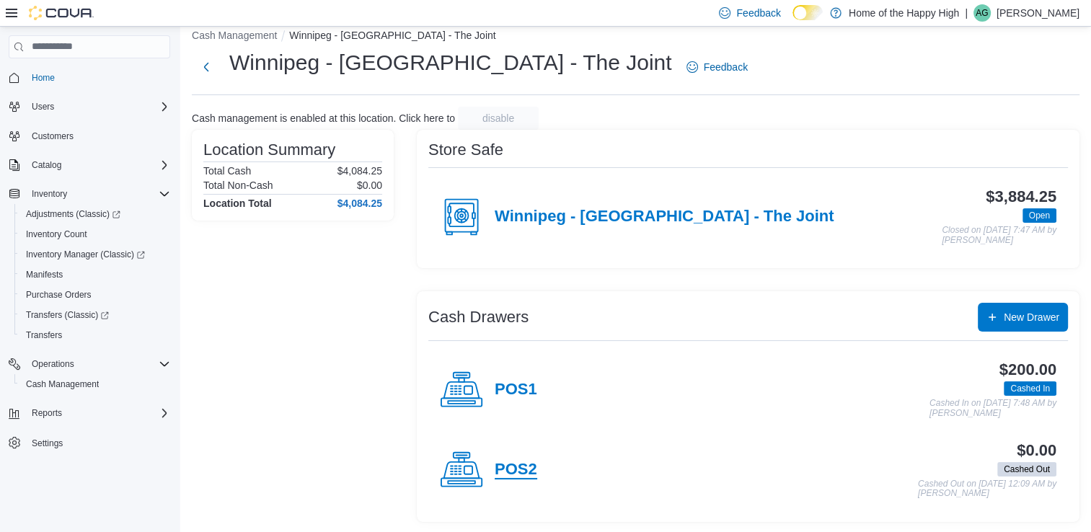  What do you see at coordinates (53, 136) in the screenshot?
I see `a: Customers` at bounding box center [53, 136].